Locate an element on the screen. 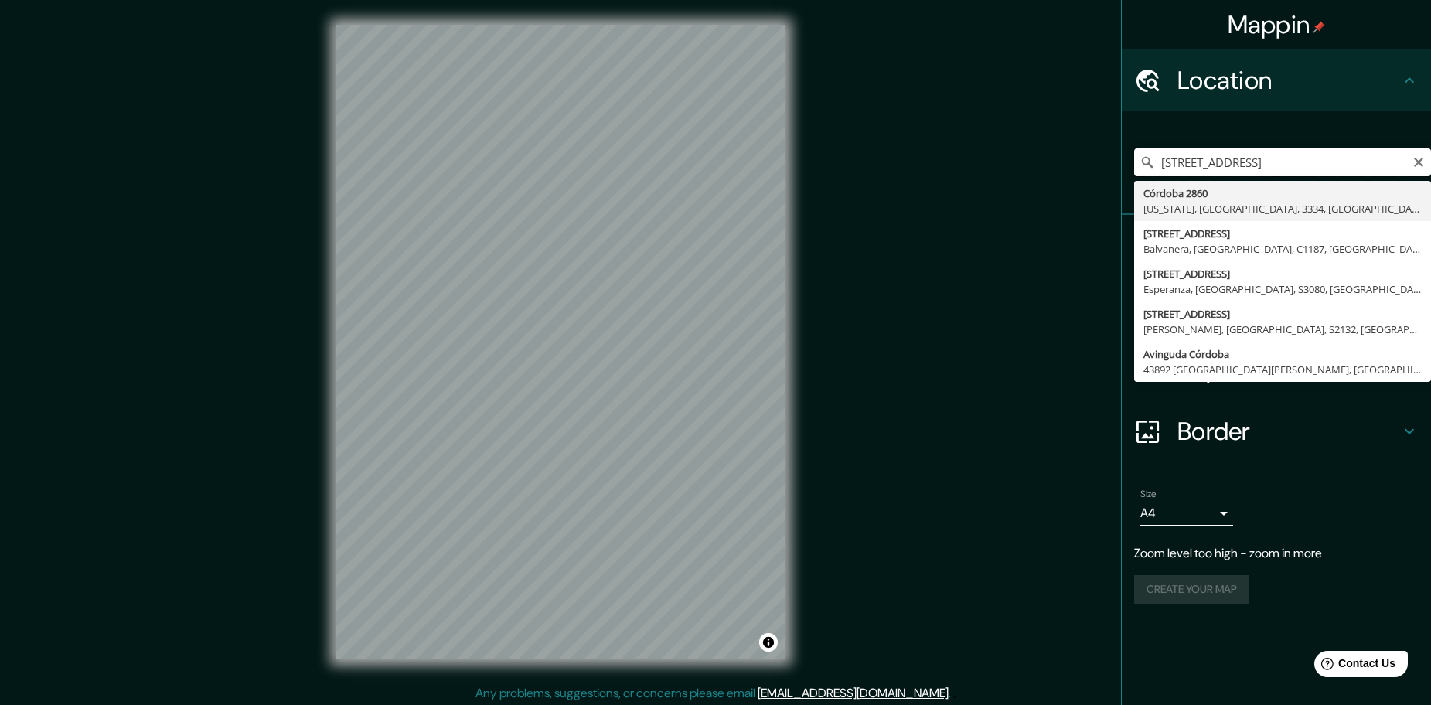  h4: Mappin is located at coordinates (1276, 25).